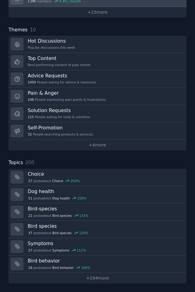 Image resolution: width=195 pixels, height=292 pixels. Describe the element at coordinates (31, 117) in the screenshot. I see `span: 215` at that location.